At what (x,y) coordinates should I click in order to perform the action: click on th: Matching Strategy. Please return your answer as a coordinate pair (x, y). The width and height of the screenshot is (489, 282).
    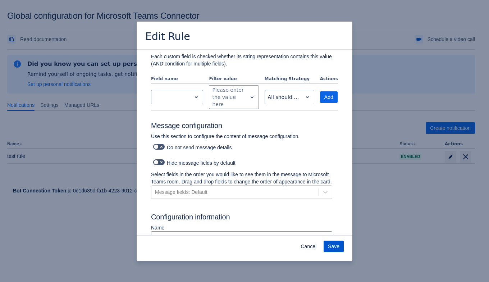
    Looking at the image, I should click on (290, 79).